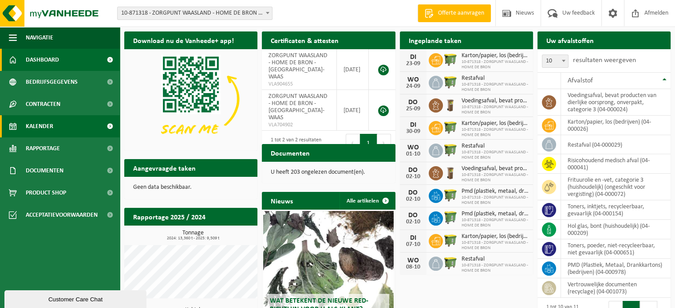 This screenshot has height=308, width=675. I want to click on span: Rapportage, so click(43, 149).